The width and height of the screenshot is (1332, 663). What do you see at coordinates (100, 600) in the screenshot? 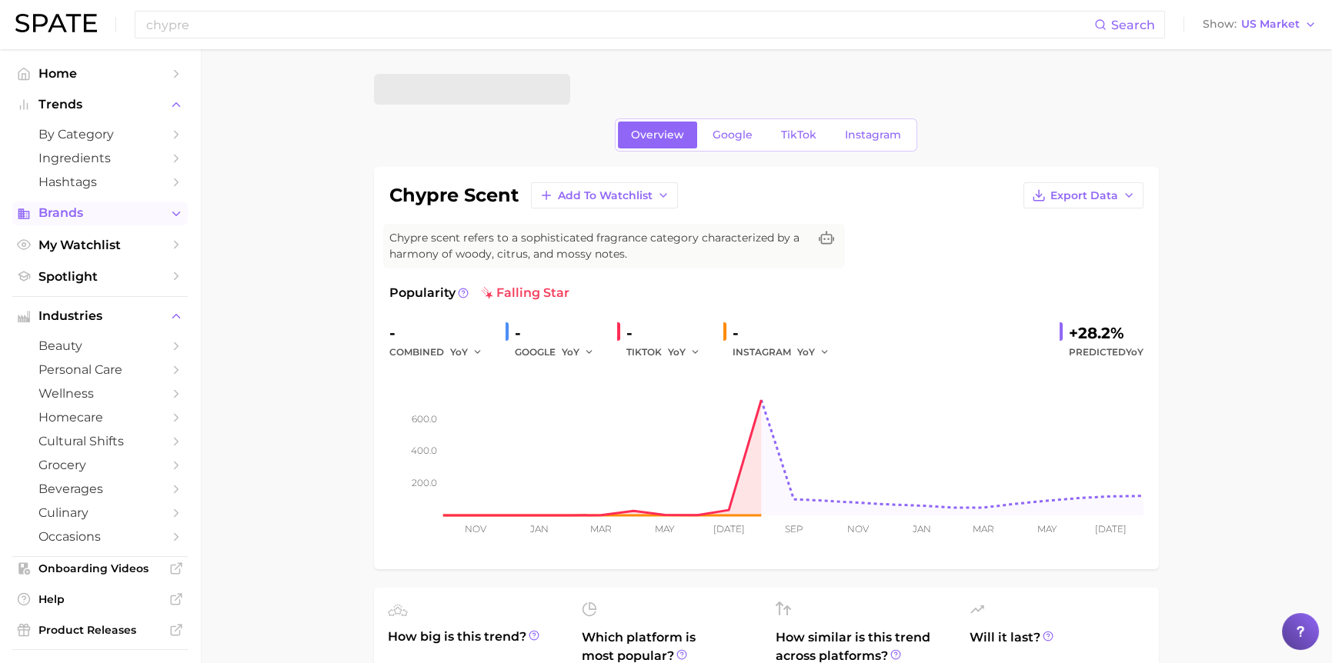
I see `a: Help` at bounding box center [100, 600].